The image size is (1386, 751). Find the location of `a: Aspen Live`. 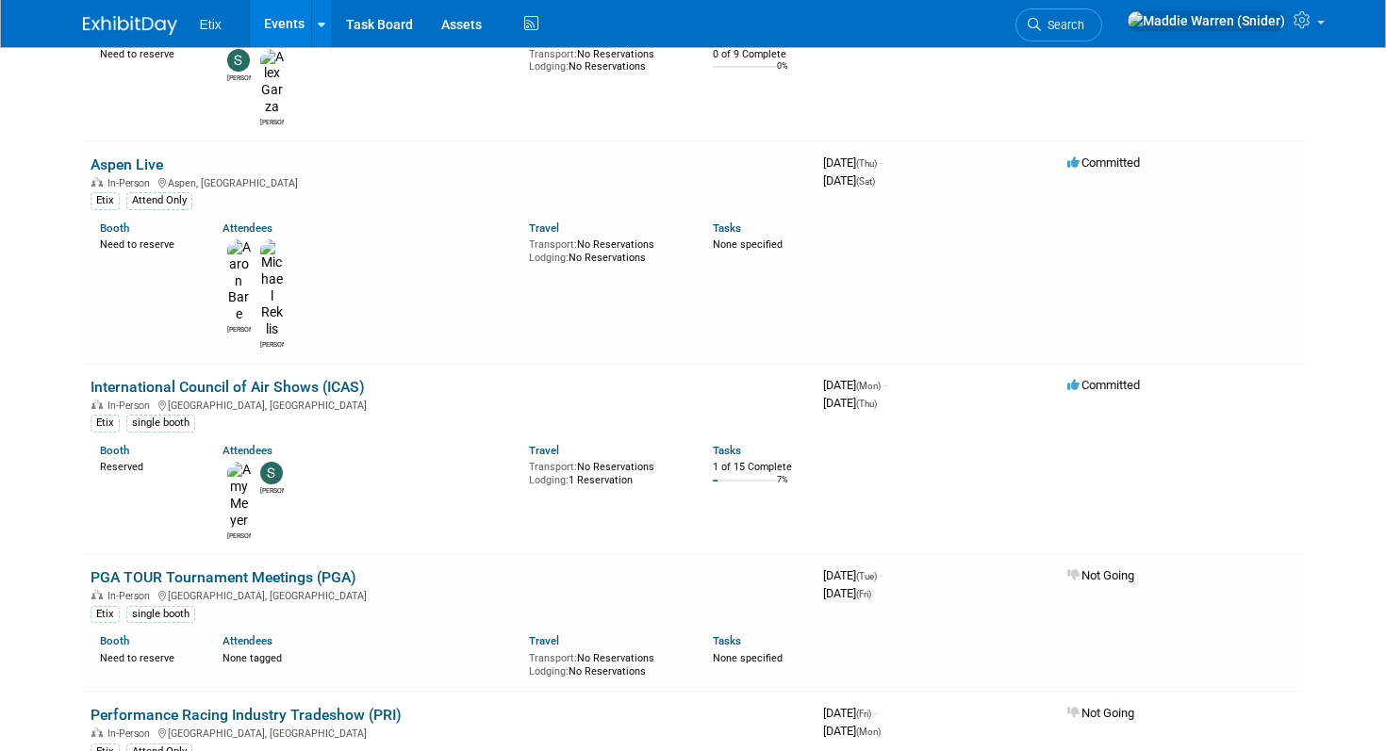

a: Aspen Live is located at coordinates (126, 164).